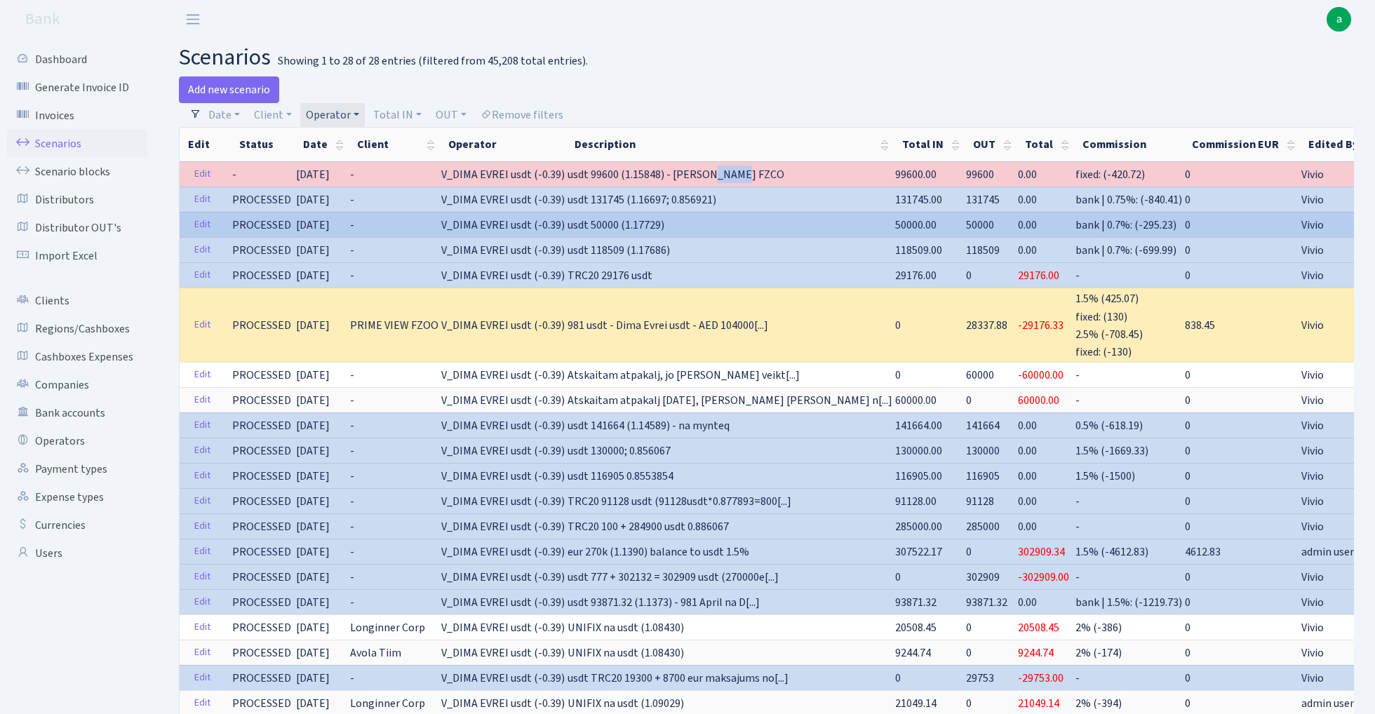 This screenshot has width=1375, height=714. What do you see at coordinates (1036, 653) in the screenshot?
I see `span: 9244.74` at bounding box center [1036, 653].